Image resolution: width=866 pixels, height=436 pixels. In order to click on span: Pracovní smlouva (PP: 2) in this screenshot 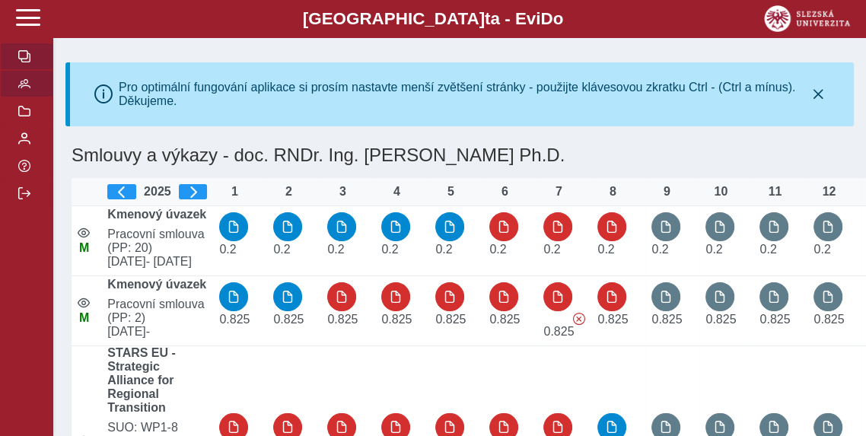, I will do `click(157, 311)`.